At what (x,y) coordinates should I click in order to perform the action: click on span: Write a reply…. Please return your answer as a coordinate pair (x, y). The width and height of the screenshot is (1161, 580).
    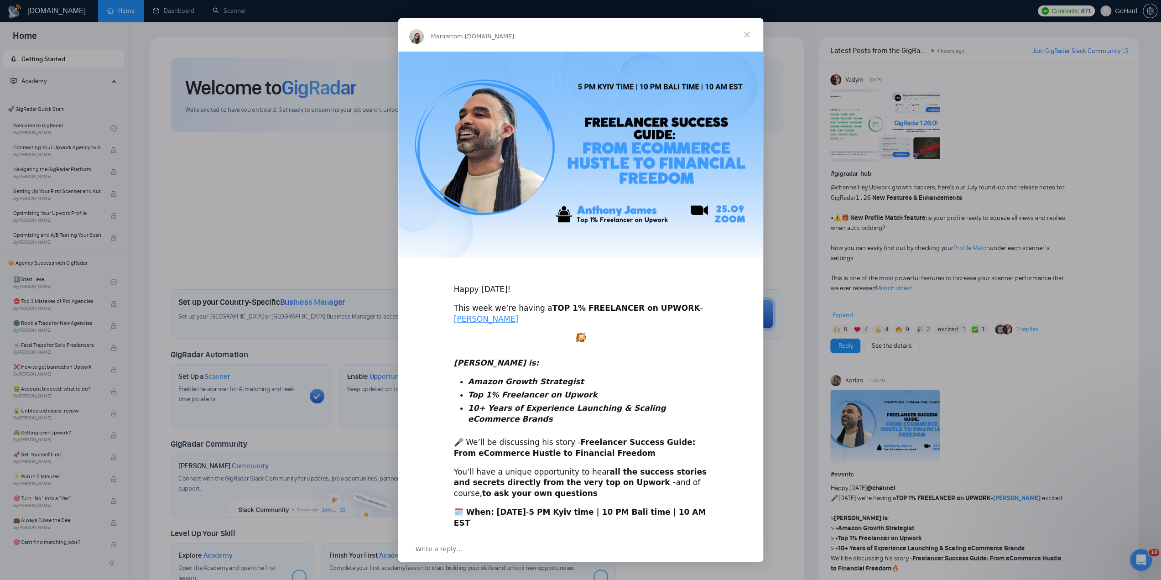
    Looking at the image, I should click on (439, 549).